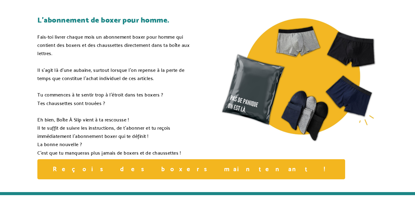 This screenshot has width=415, height=207. Describe the element at coordinates (103, 20) in the screenshot. I see `span: L'abonnement de boxer pour homme.` at that location.